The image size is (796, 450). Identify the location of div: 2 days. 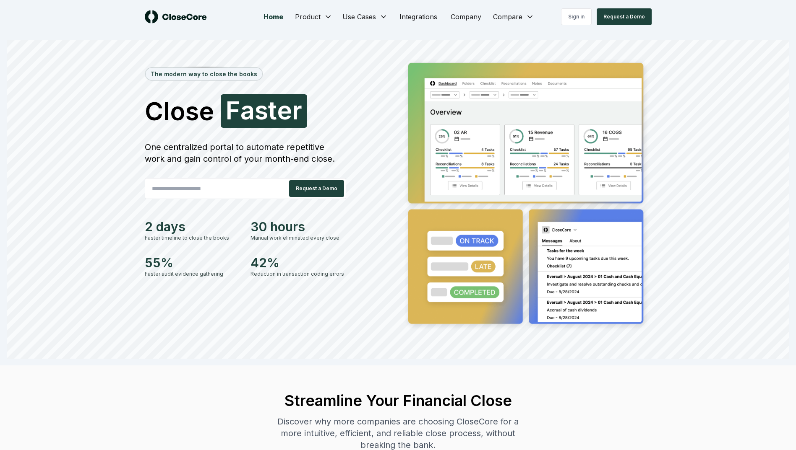
(192, 227).